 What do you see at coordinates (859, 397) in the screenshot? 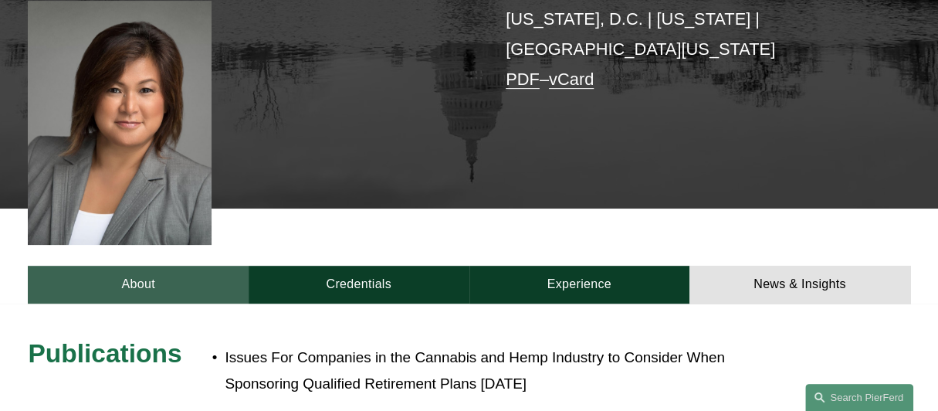
I see `a: Search this site` at bounding box center [859, 397].